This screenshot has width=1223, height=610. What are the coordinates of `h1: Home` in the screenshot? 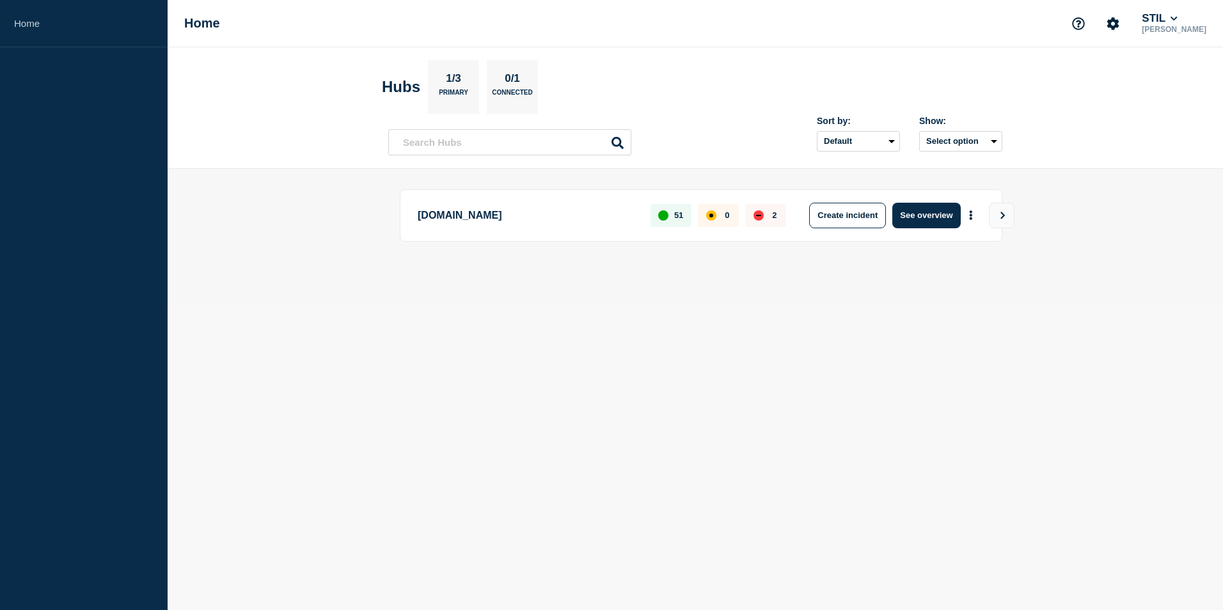 It's located at (202, 23).